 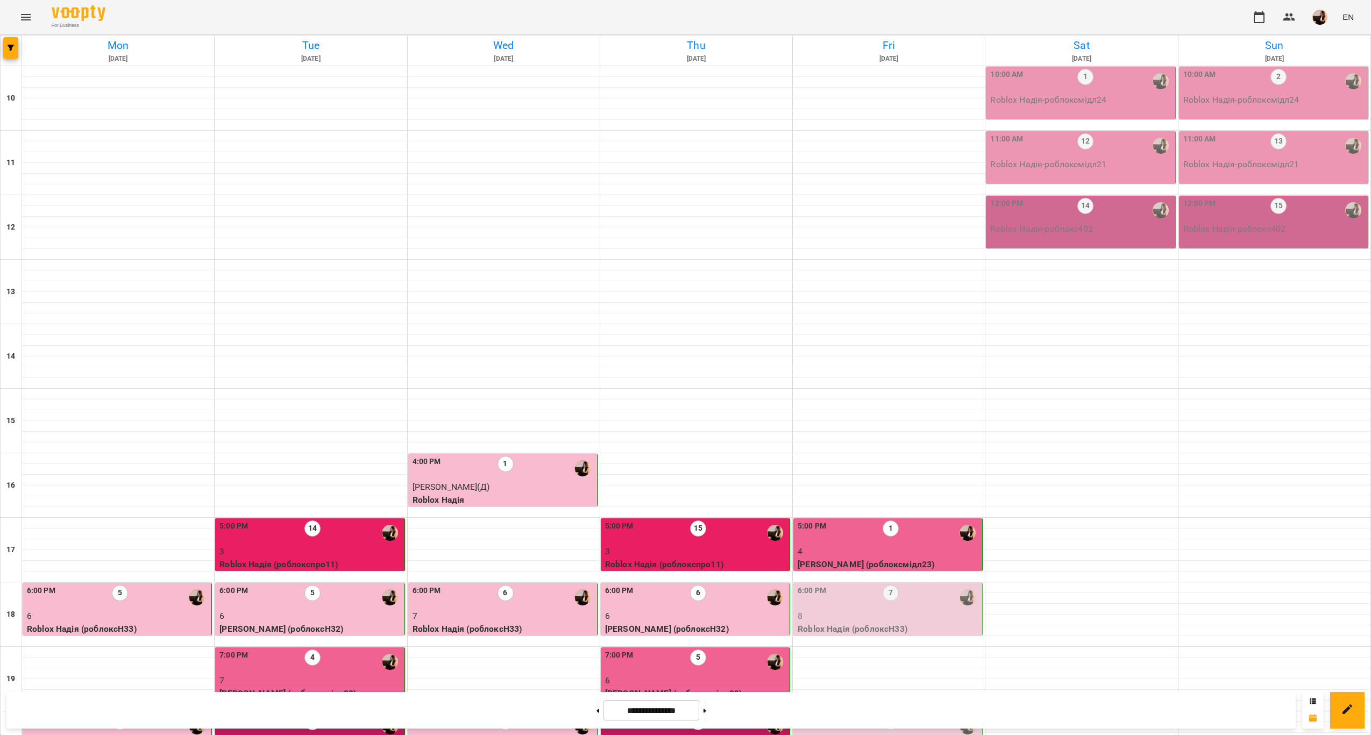 I want to click on label: 13, so click(x=1278, y=141).